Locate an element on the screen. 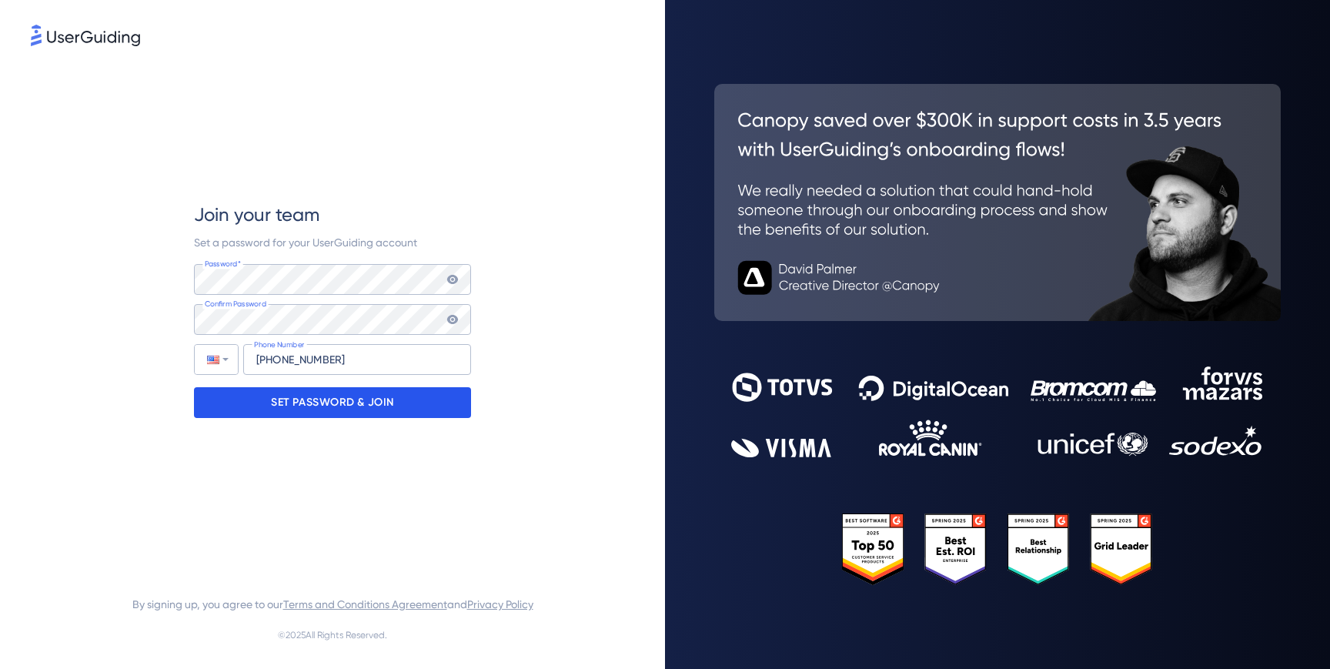 The image size is (1330, 669). img: 9302ce2ac39453076f5bc0f2f2ca889b.svg is located at coordinates (997, 412).